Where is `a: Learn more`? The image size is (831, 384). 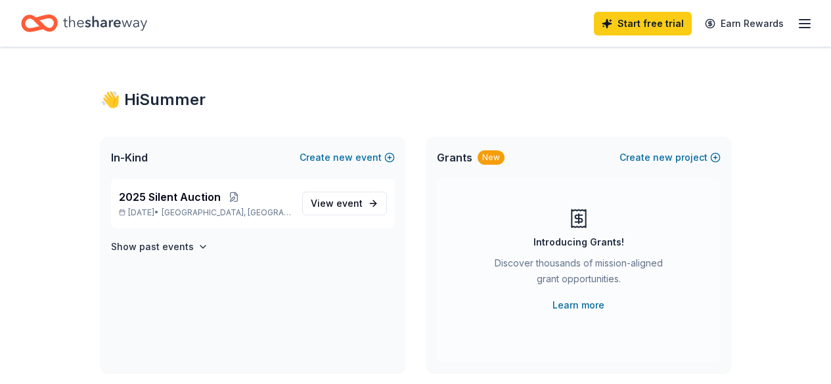
a: Learn more is located at coordinates (578, 305).